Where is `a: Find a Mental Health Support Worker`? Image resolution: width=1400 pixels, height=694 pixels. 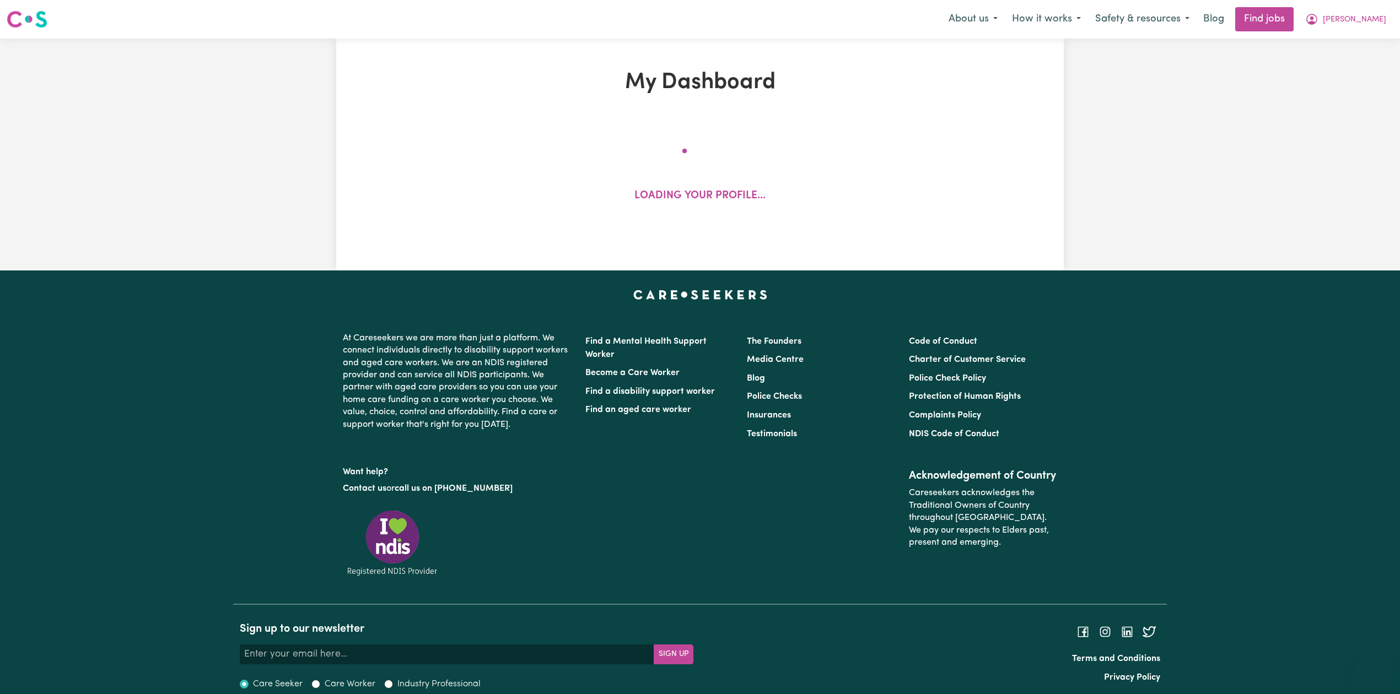 a: Find a Mental Health Support Worker is located at coordinates (646, 348).